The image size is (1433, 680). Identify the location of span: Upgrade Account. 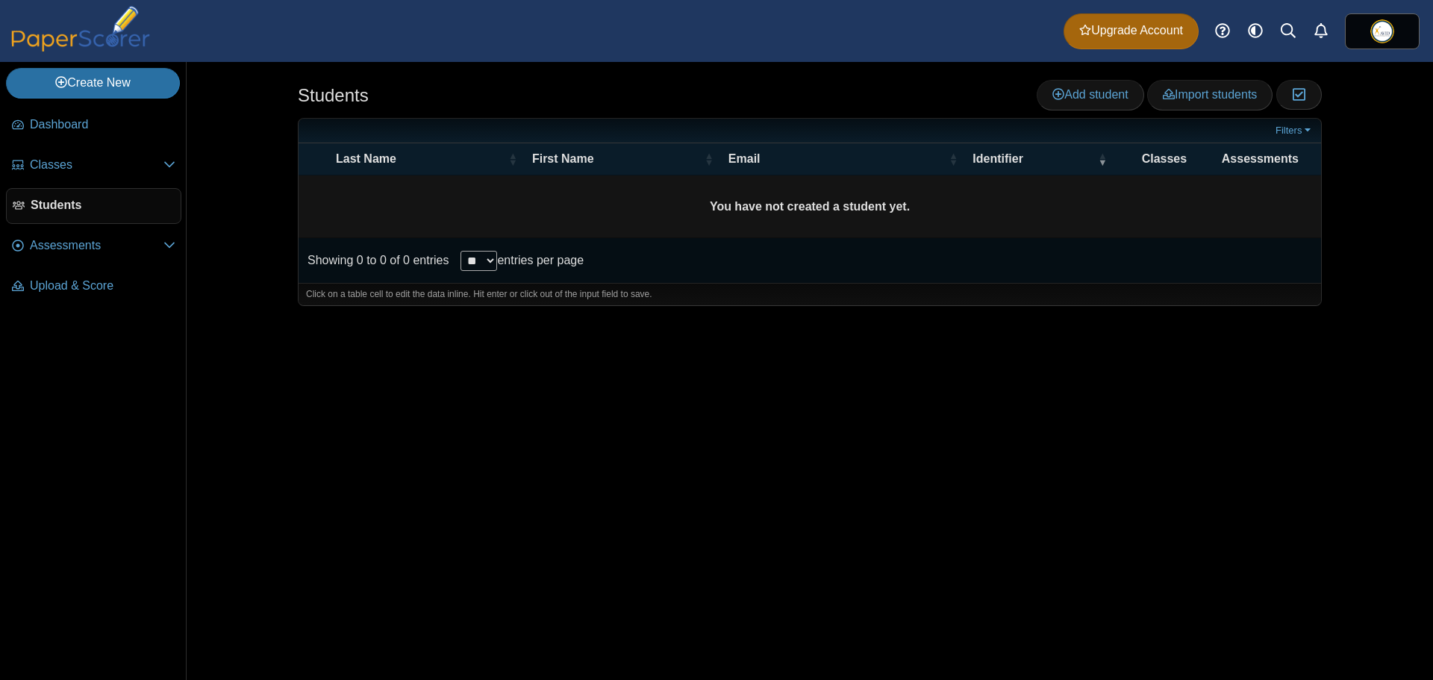
(1131, 31).